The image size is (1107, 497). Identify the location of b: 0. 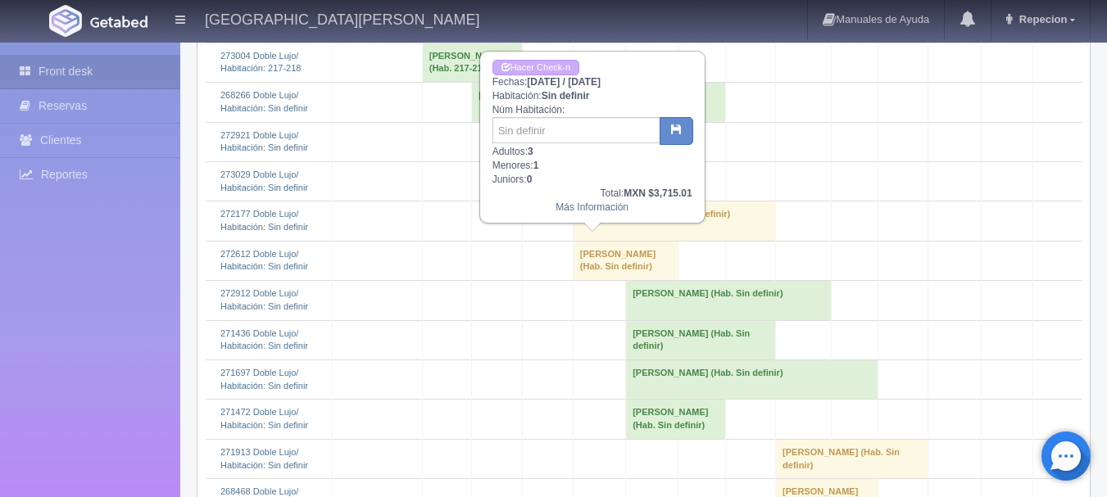
(529, 179).